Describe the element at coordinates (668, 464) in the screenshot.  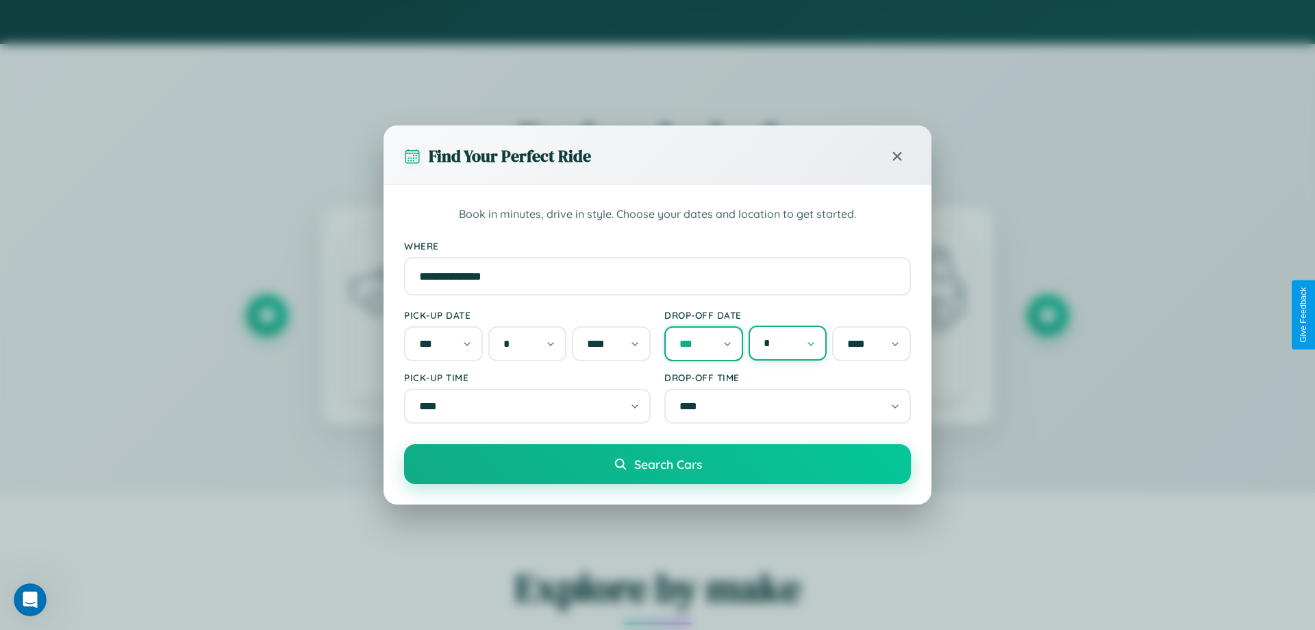
I see `span: Search Cars` at that location.